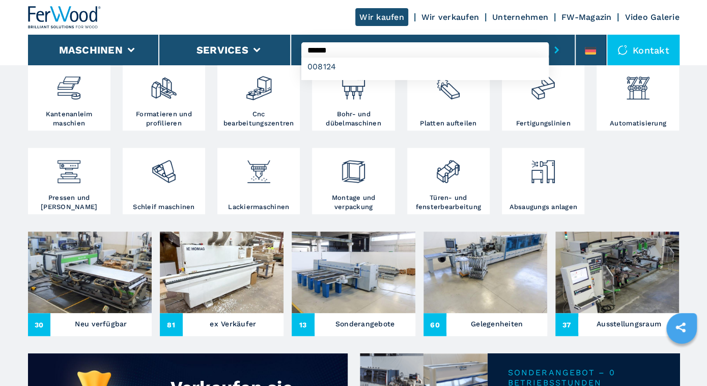 The image size is (707, 386). I want to click on a: Neu verfügbar 30Neu verfügbar, so click(90, 283).